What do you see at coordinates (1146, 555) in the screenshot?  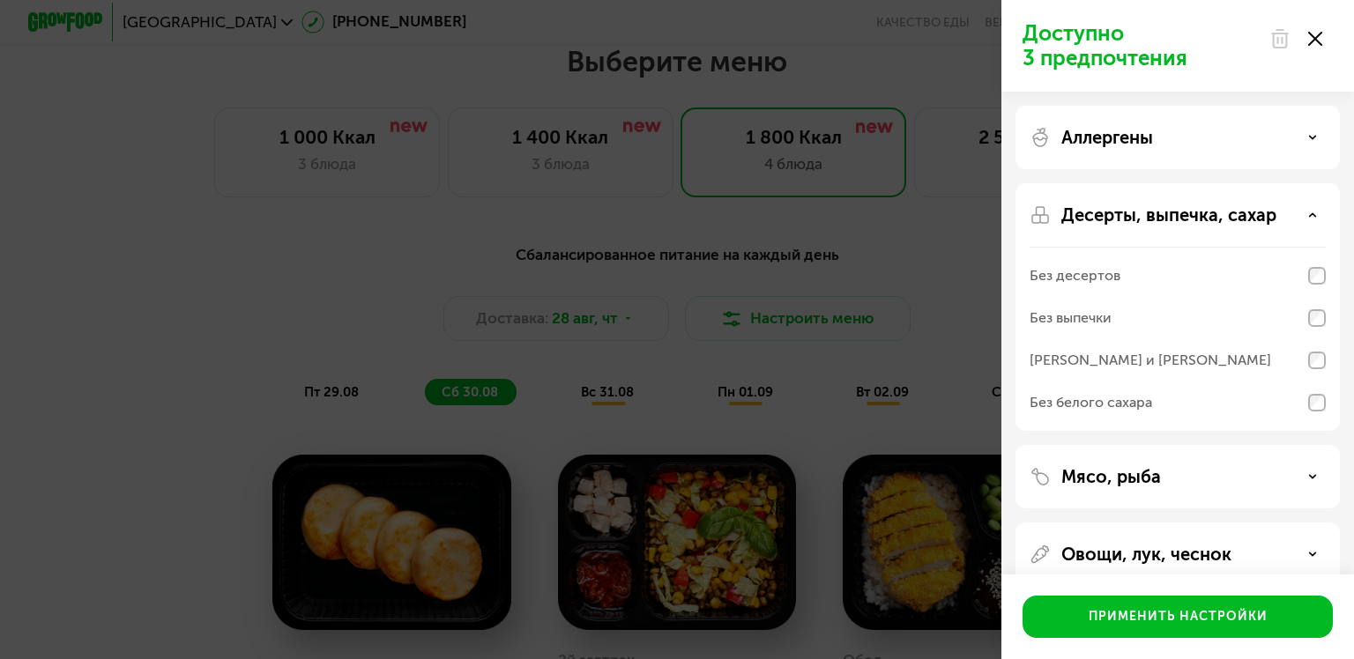 I see `p: Овощи, лук, чеснок` at bounding box center [1146, 555].